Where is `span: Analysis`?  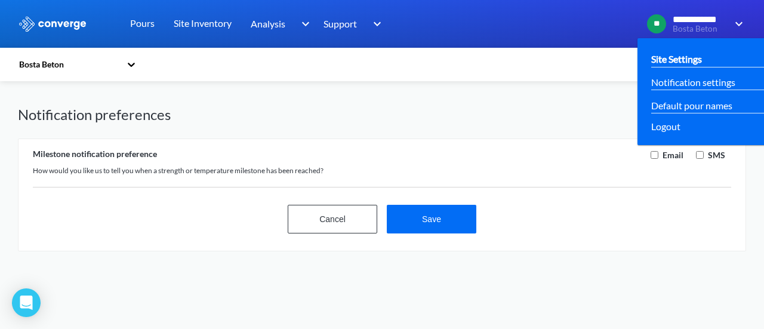 span: Analysis is located at coordinates (268, 23).